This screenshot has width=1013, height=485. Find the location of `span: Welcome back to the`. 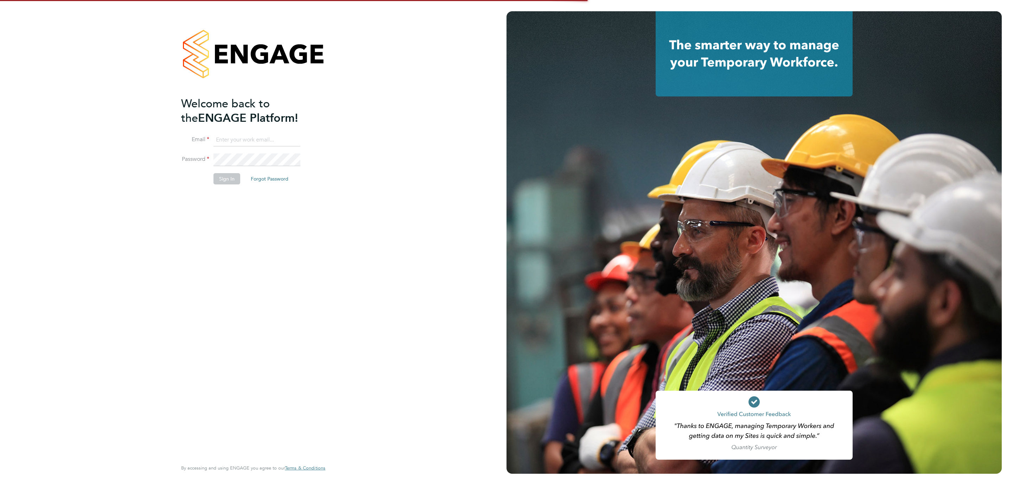

span: Welcome back to the is located at coordinates (225, 111).